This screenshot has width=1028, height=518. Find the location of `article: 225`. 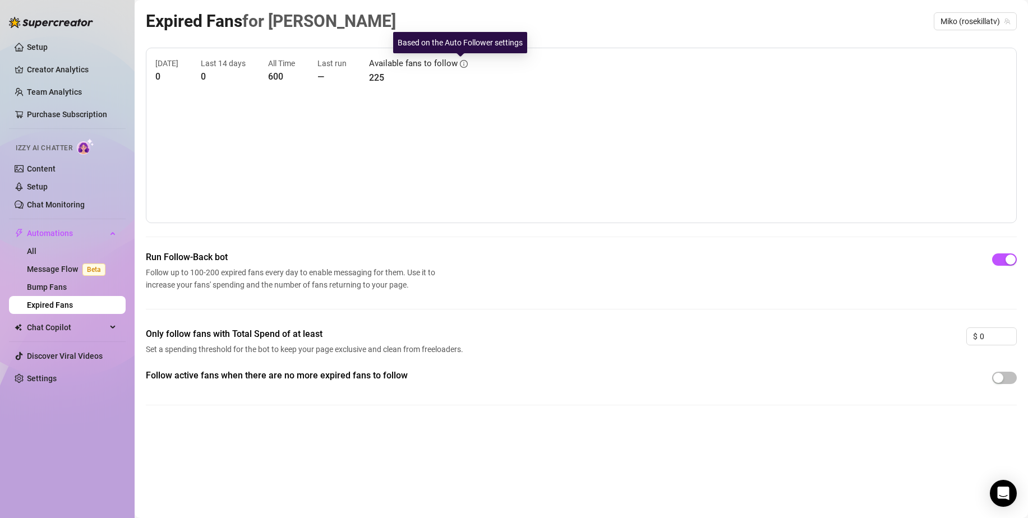

article: 225 is located at coordinates (418, 77).